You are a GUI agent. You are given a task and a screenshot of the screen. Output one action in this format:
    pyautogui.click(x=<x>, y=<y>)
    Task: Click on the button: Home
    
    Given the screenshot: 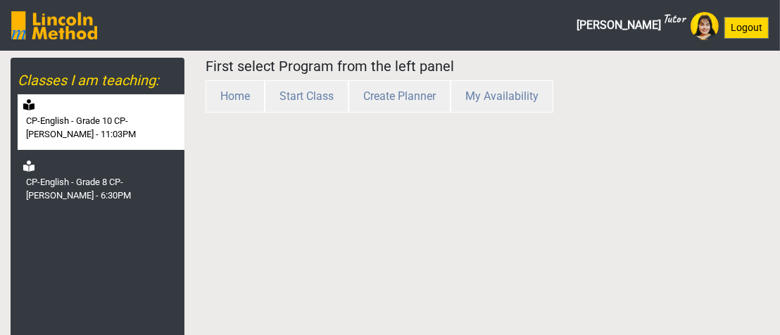 What is the action you would take?
    pyautogui.click(x=235, y=96)
    